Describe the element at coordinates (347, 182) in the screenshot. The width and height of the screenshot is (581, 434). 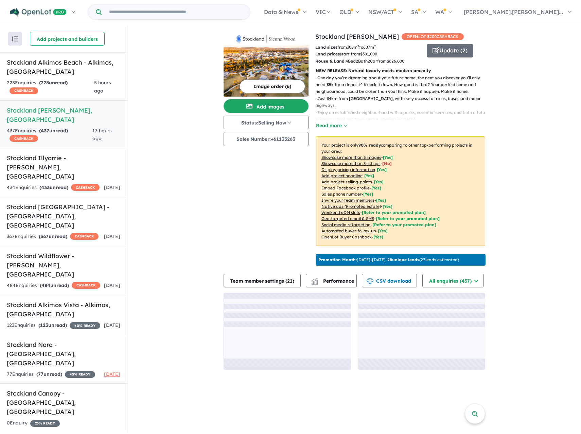
I see `u: Add project selling-points` at that location.